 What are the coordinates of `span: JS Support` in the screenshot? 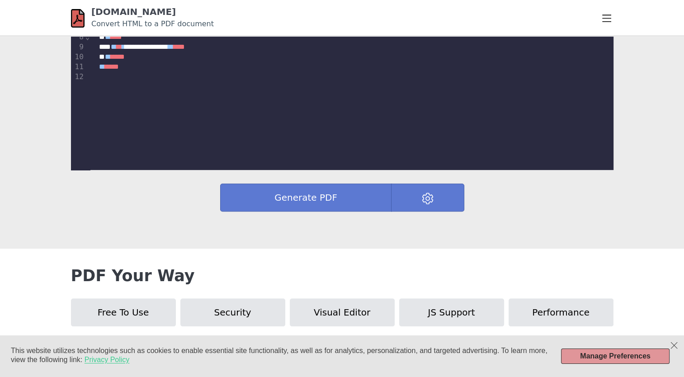 It's located at (451, 313).